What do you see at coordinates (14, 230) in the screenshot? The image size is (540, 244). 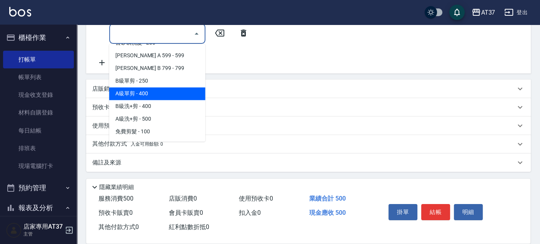 I see `img: Person` at bounding box center [14, 230].